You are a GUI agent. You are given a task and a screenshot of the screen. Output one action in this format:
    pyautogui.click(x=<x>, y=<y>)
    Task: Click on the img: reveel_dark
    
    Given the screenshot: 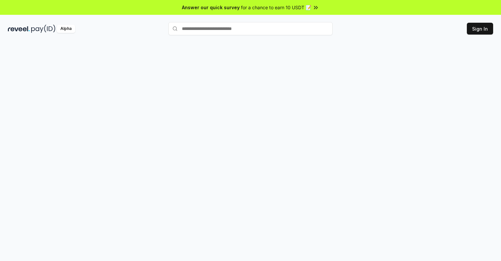 What is the action you would take?
    pyautogui.click(x=19, y=29)
    